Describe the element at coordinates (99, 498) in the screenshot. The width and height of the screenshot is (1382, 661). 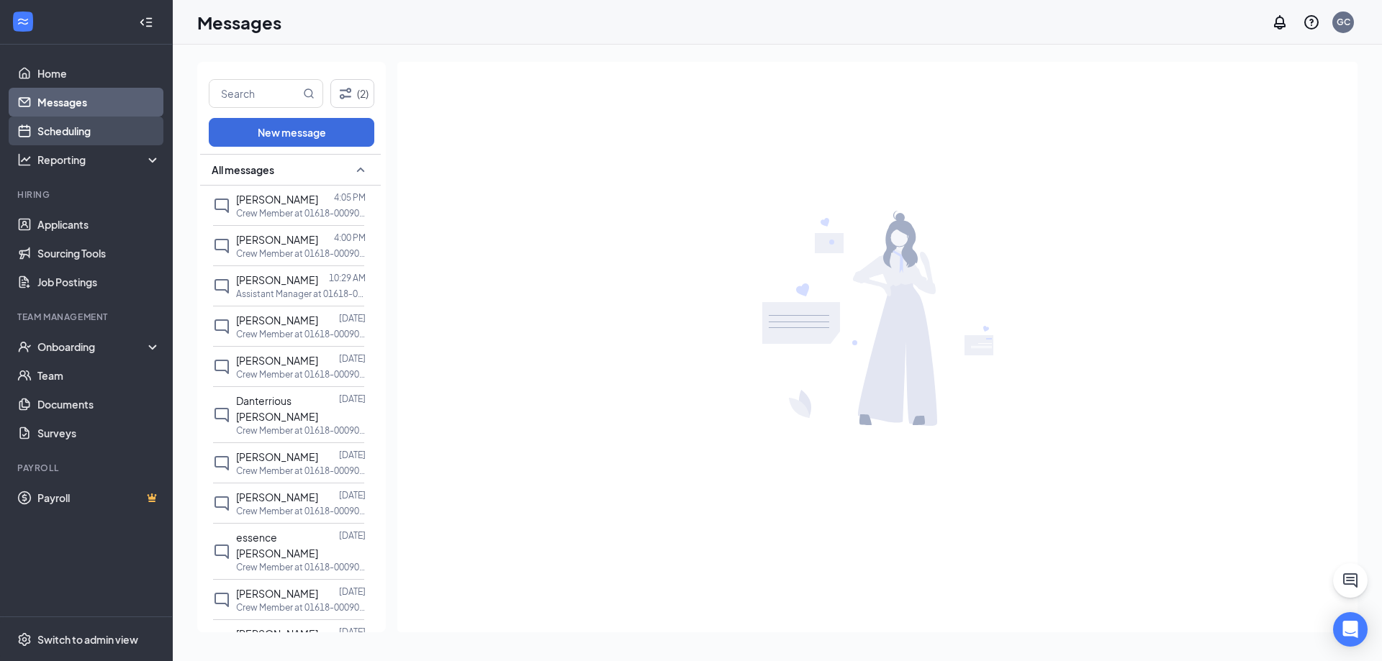
I see `a: PayrollCrown` at that location.